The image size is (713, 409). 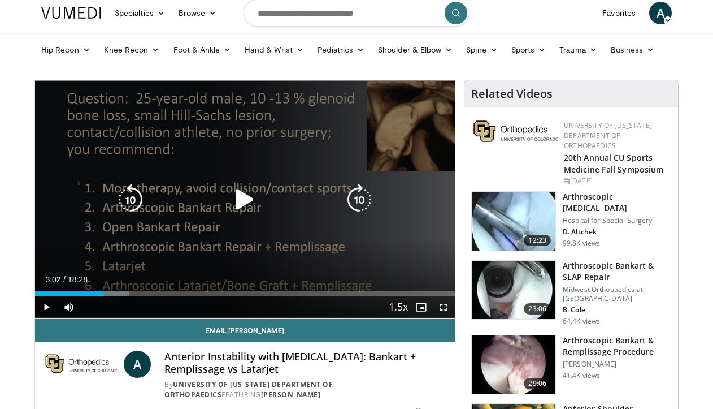 What do you see at coordinates (77, 279) in the screenshot?
I see `span: 18:28` at bounding box center [77, 279].